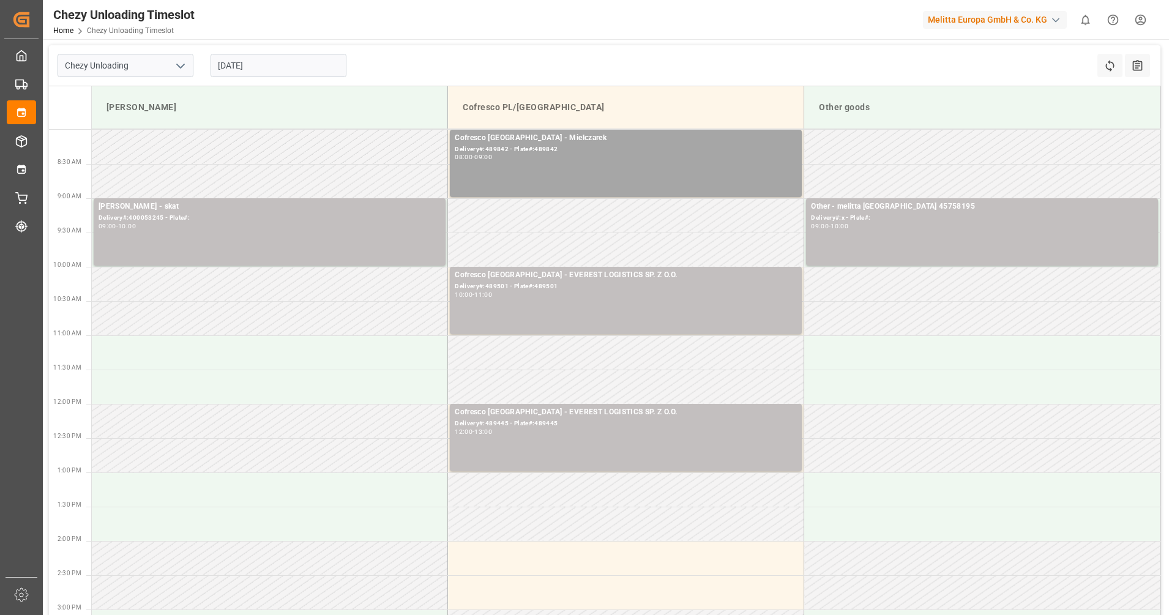 The image size is (1169, 615). What do you see at coordinates (125, 65) in the screenshot?
I see `input: Type to search/select` at bounding box center [125, 65].